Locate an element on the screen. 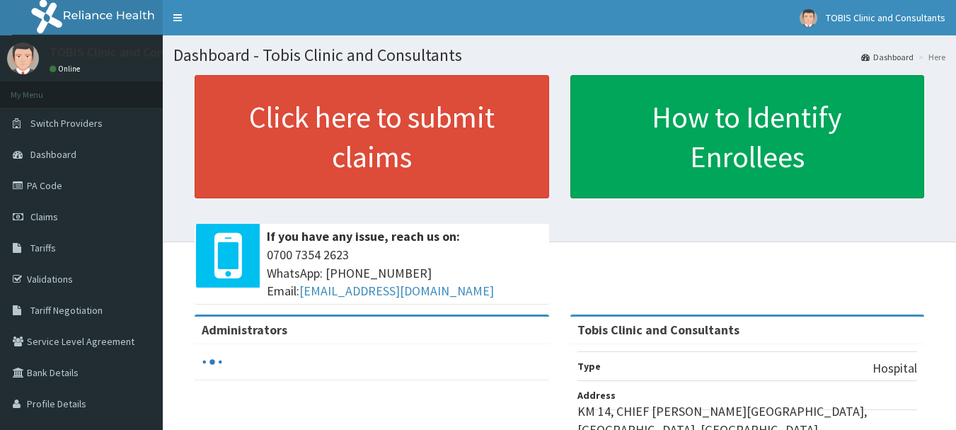 This screenshot has width=956, height=430. li: Here is located at coordinates (930, 57).